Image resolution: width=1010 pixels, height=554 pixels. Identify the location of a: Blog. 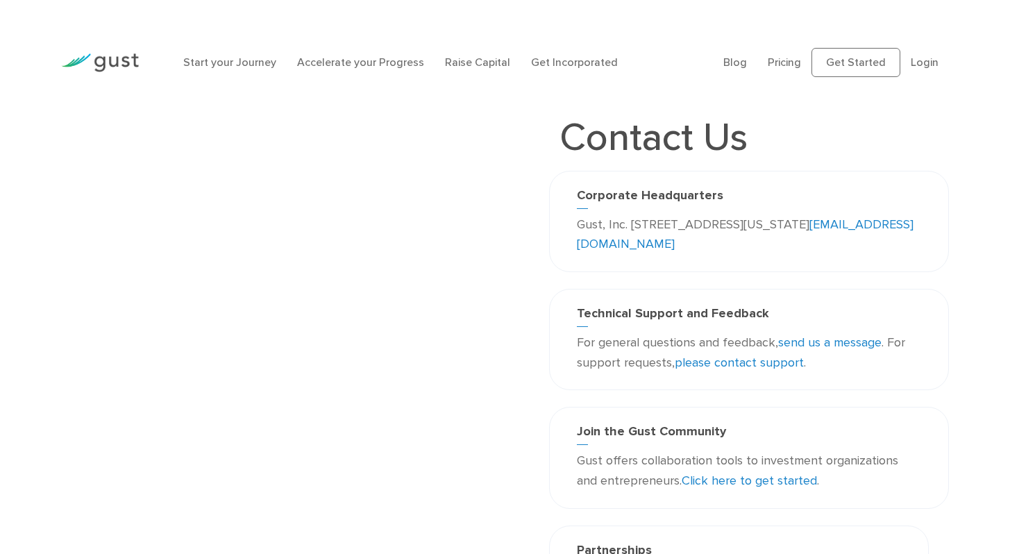
(735, 62).